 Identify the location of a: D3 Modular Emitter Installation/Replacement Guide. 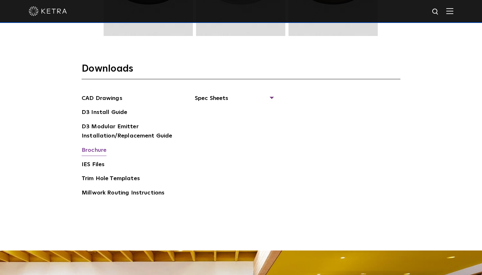
(129, 132).